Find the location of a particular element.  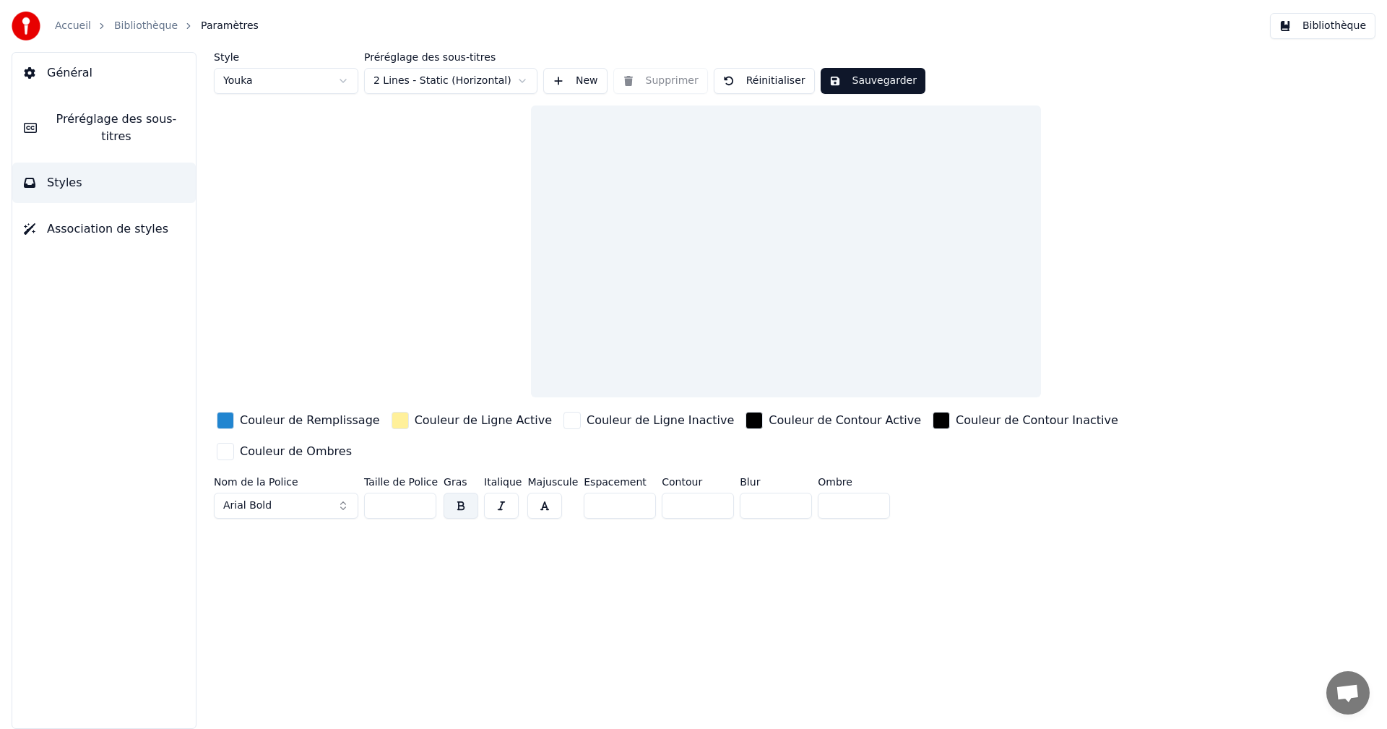

button: Couleur de Contour Active is located at coordinates (833, 420).